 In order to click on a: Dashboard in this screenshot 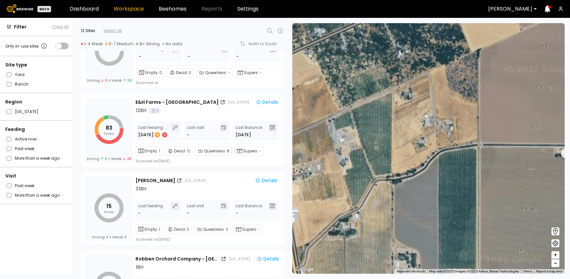, I will do `click(84, 9)`.